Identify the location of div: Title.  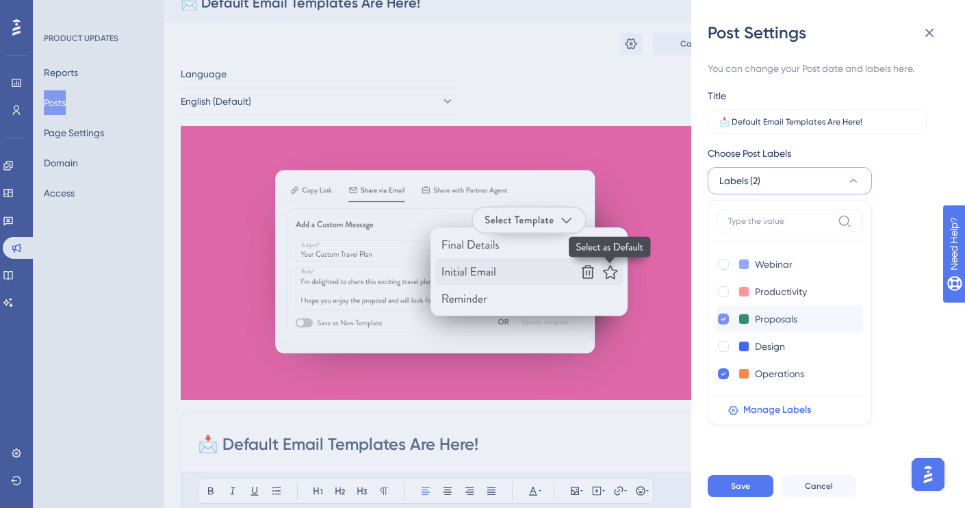
(717, 96).